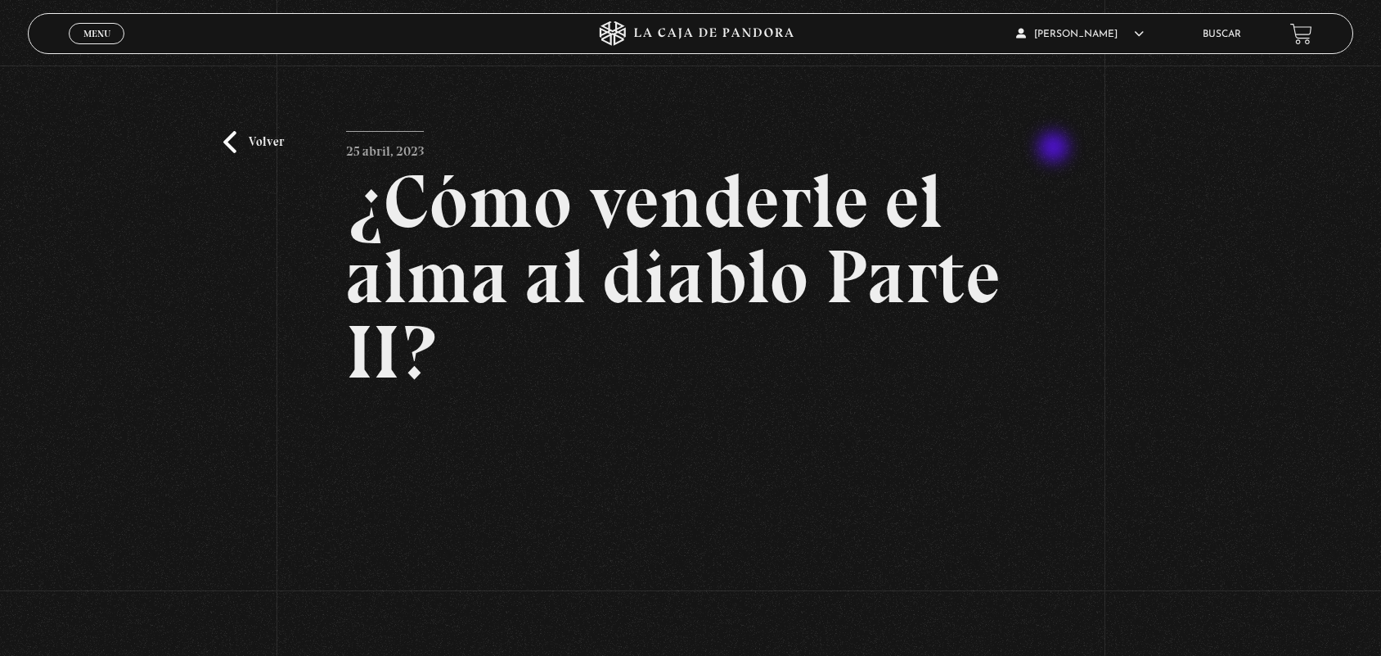 This screenshot has width=1381, height=656. What do you see at coordinates (1222, 34) in the screenshot?
I see `a: Buscar` at bounding box center [1222, 34].